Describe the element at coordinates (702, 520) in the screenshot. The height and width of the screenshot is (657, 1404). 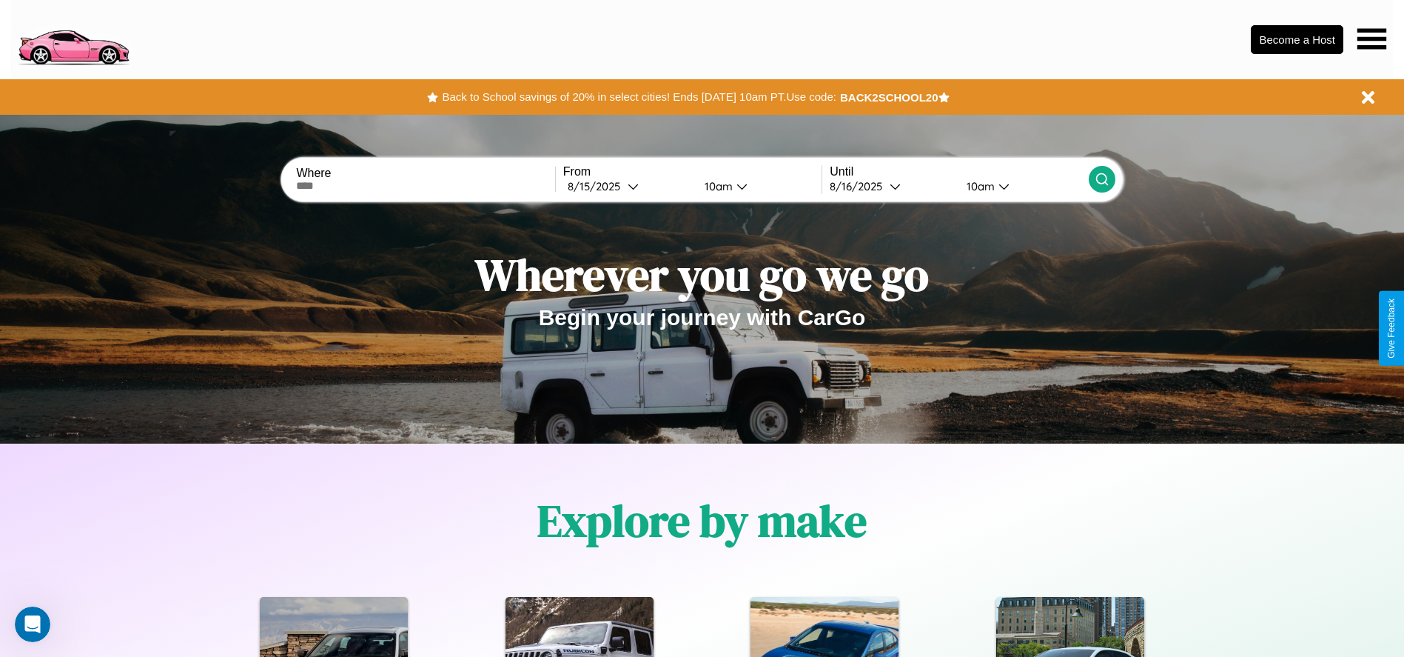
I see `h1: Explore by make` at that location.